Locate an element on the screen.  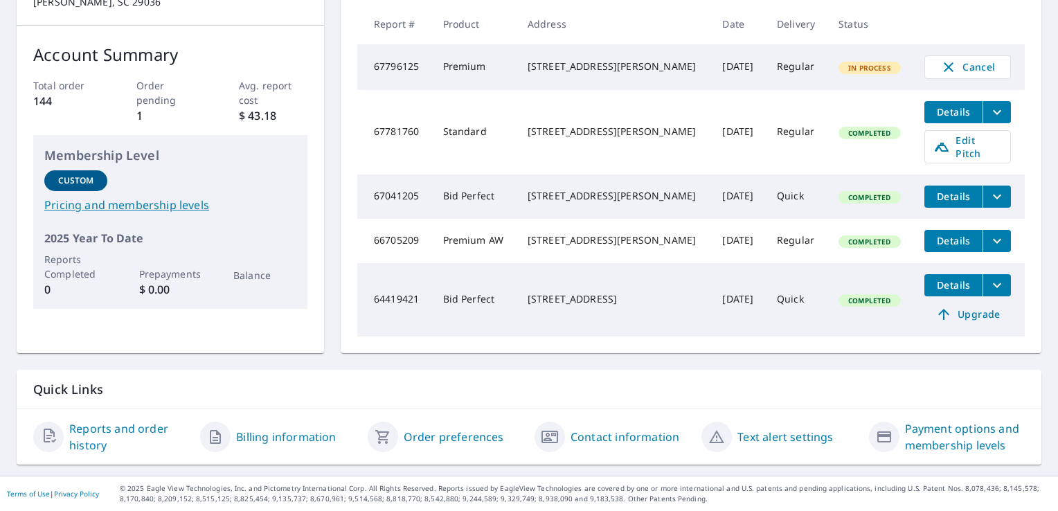
button: filesDropdownBtn-64419421 is located at coordinates (996, 285).